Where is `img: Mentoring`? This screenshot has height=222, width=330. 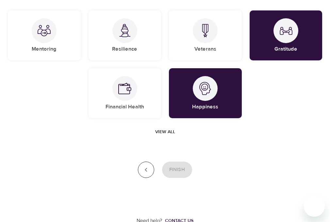
img: Mentoring is located at coordinates (44, 31).